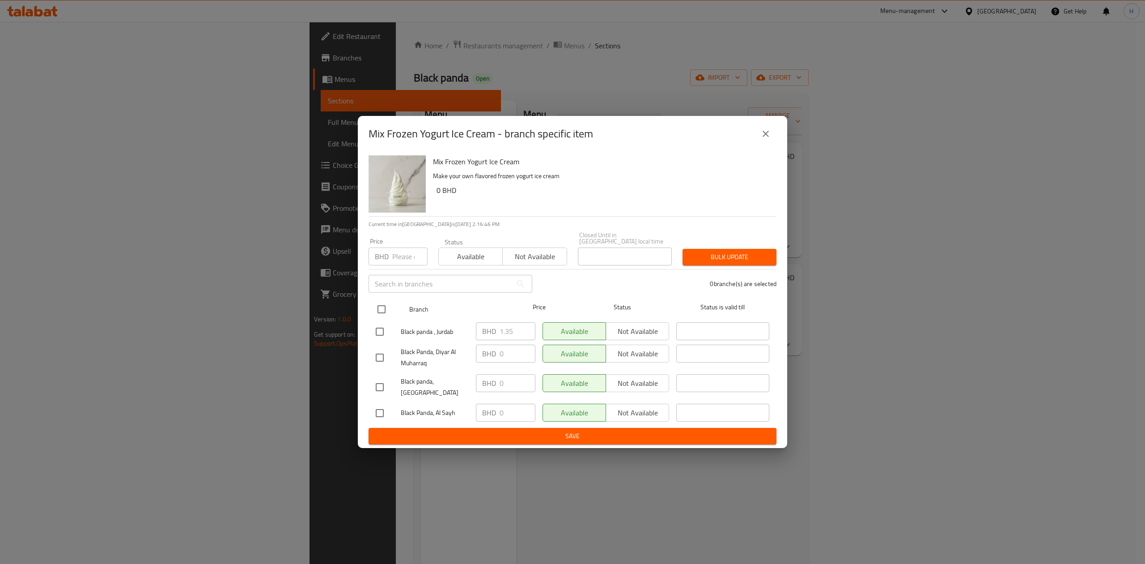 The image size is (1145, 564). What do you see at coordinates (471, 256) in the screenshot?
I see `button: Available` at bounding box center [471, 256].